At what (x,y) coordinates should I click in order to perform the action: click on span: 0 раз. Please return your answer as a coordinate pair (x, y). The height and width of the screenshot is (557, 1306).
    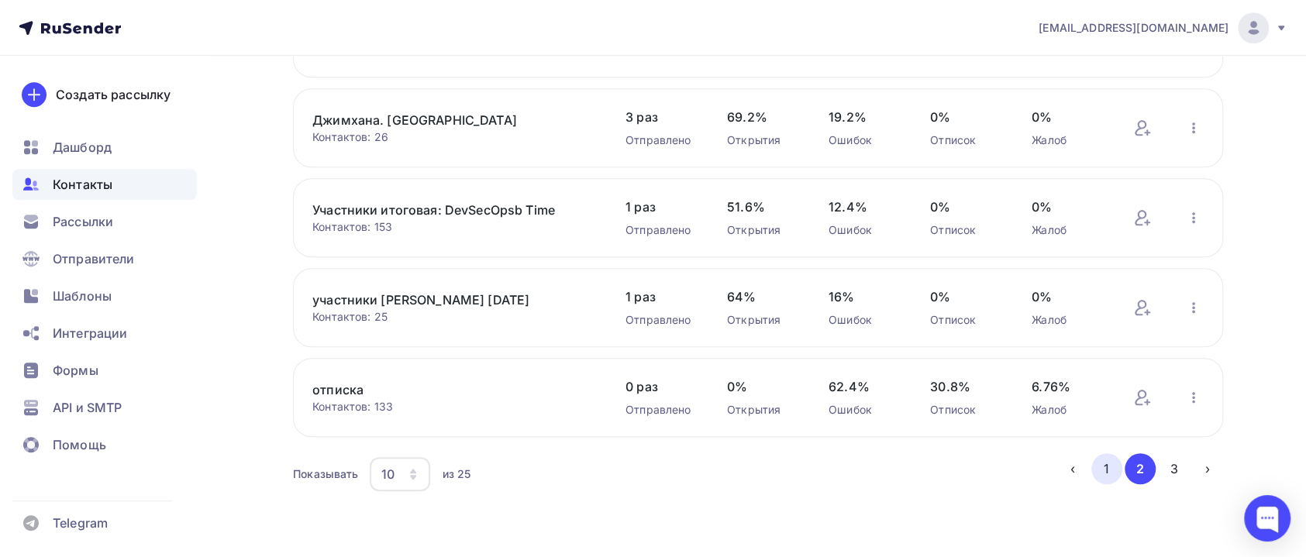
    Looking at the image, I should click on (660, 387).